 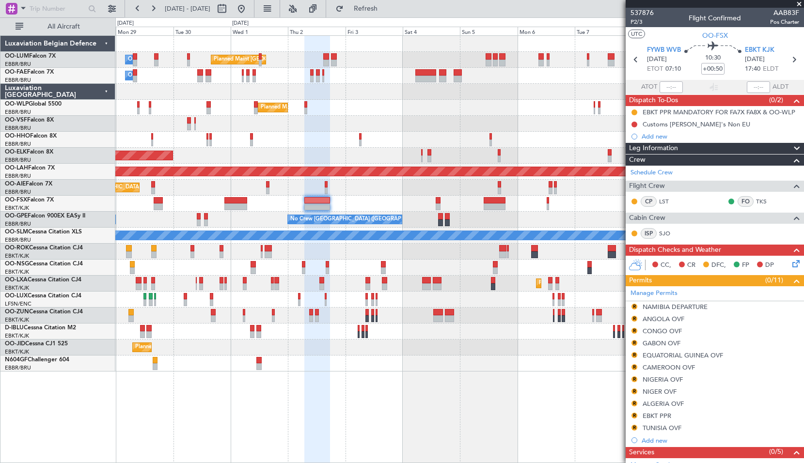 What do you see at coordinates (752, 69) in the screenshot?
I see `span: 17:40` at bounding box center [752, 69].